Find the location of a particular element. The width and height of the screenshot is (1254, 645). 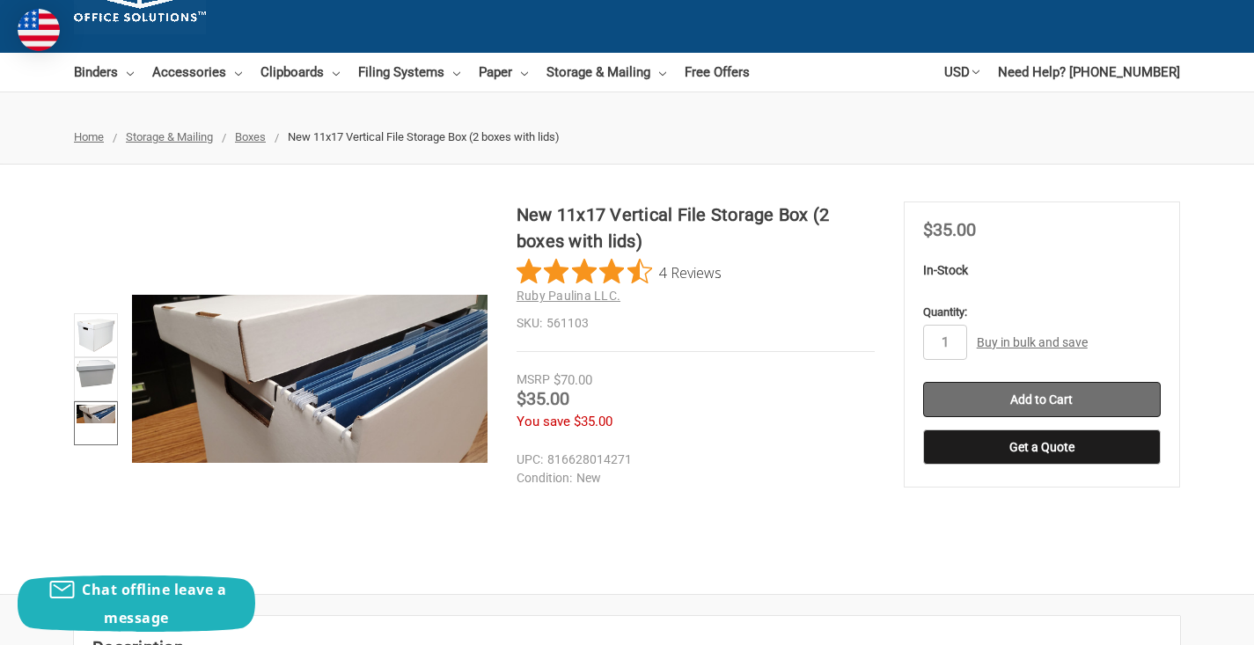

a: Buy in bulk and save is located at coordinates (1032, 342).